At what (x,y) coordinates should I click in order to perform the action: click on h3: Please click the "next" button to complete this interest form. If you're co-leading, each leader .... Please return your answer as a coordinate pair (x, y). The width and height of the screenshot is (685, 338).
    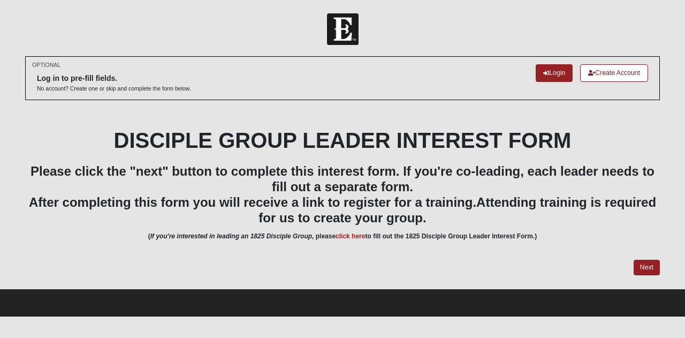
    Looking at the image, I should click on (343, 194).